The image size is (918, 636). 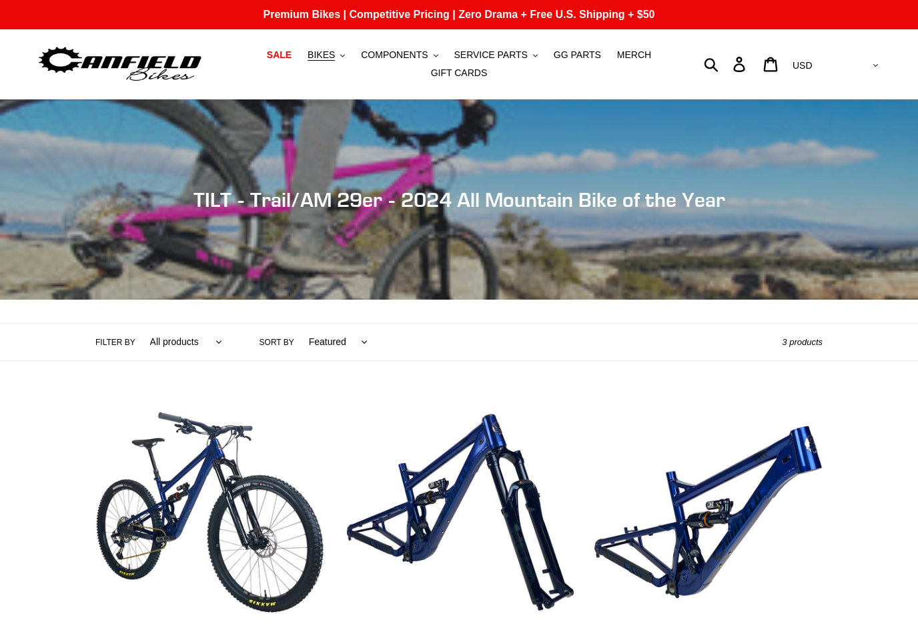 What do you see at coordinates (279, 55) in the screenshot?
I see `a: SALE` at bounding box center [279, 55].